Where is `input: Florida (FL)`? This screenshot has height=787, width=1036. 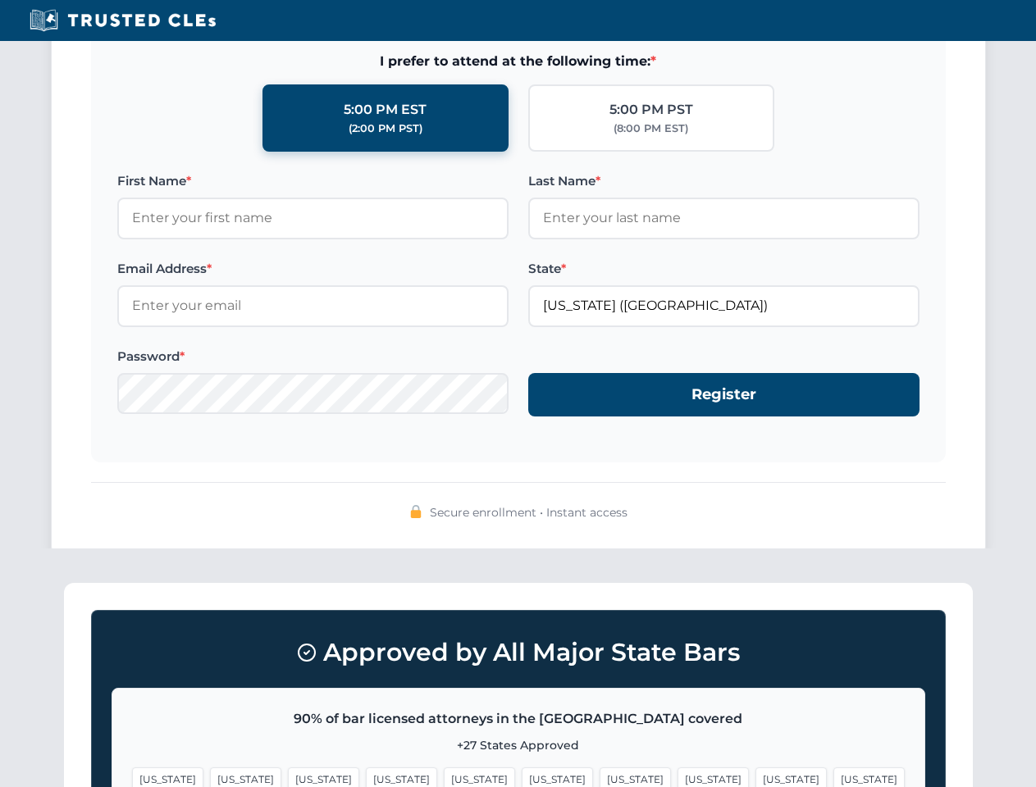 input: Florida (FL) is located at coordinates (724, 306).